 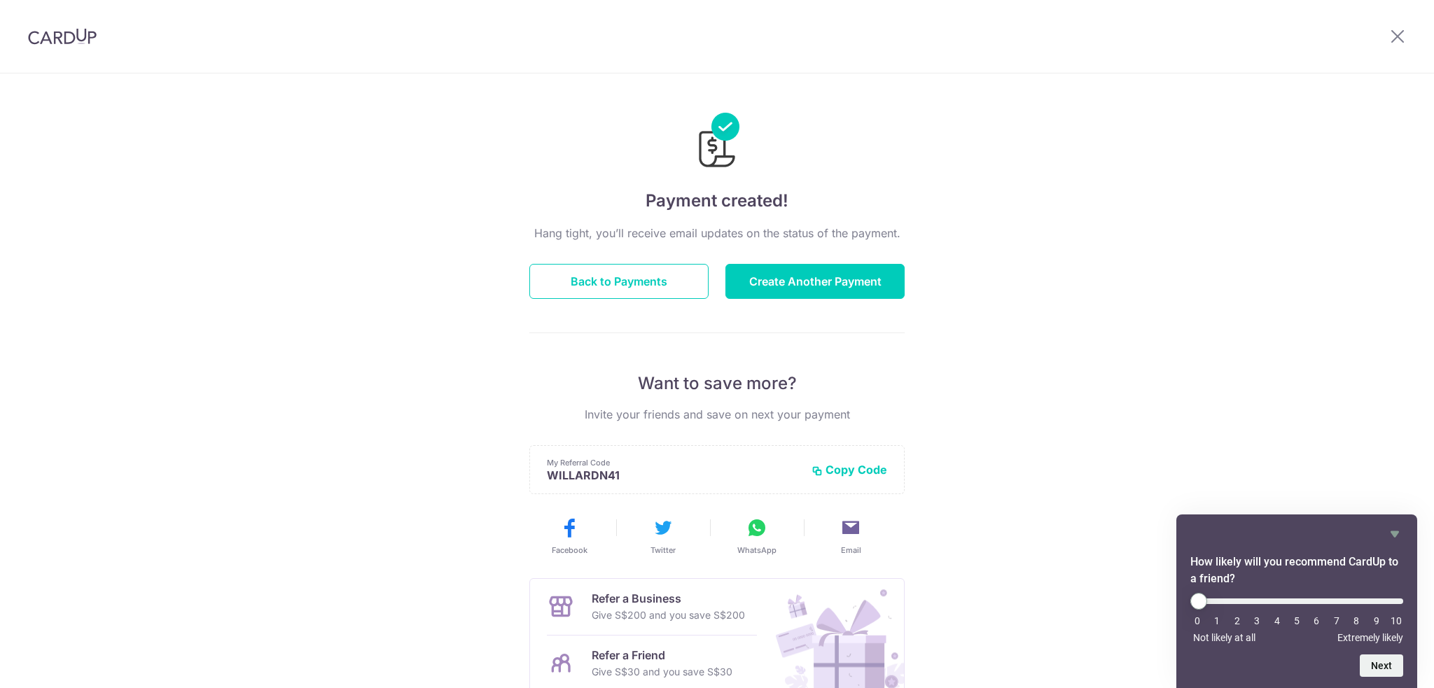 I want to click on li: 9, so click(x=1376, y=621).